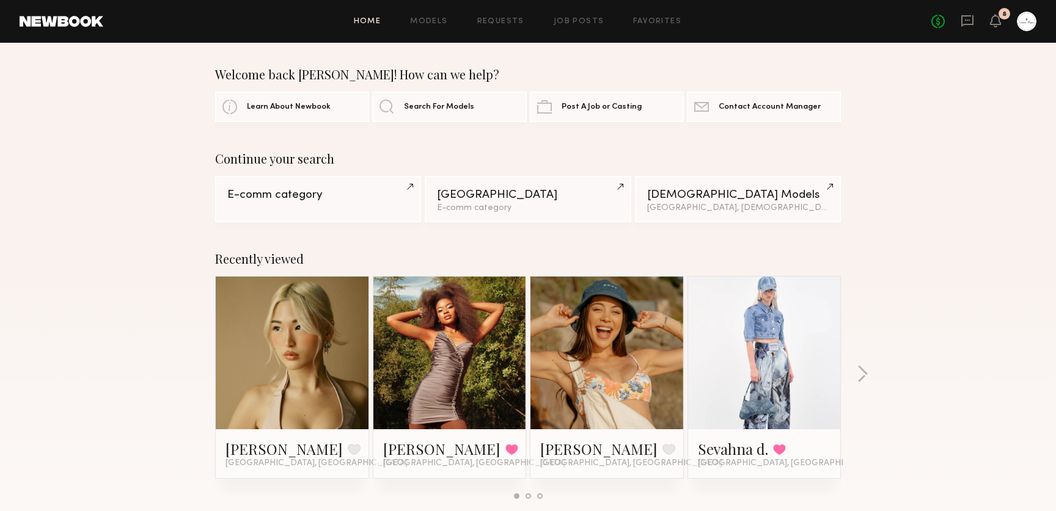  Describe the element at coordinates (579, 21) in the screenshot. I see `a: Job Posts` at that location.